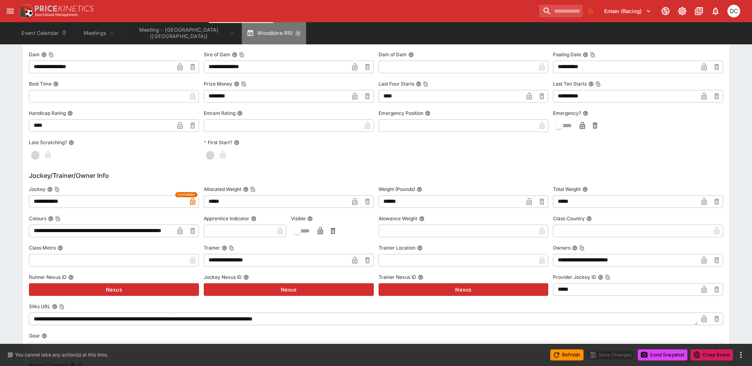 Image resolution: width=752 pixels, height=366 pixels. I want to click on p: Apprentice Indicator, so click(226, 218).